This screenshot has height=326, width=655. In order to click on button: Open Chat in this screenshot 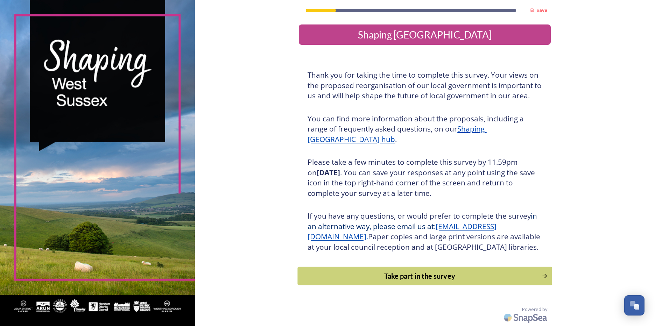, I will do `click(634, 306)`.